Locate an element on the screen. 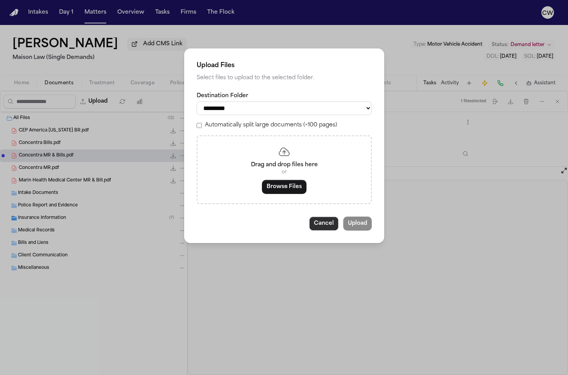 The height and width of the screenshot is (375, 568). label: Automatically split large documents (>100 pages) is located at coordinates (271, 125).